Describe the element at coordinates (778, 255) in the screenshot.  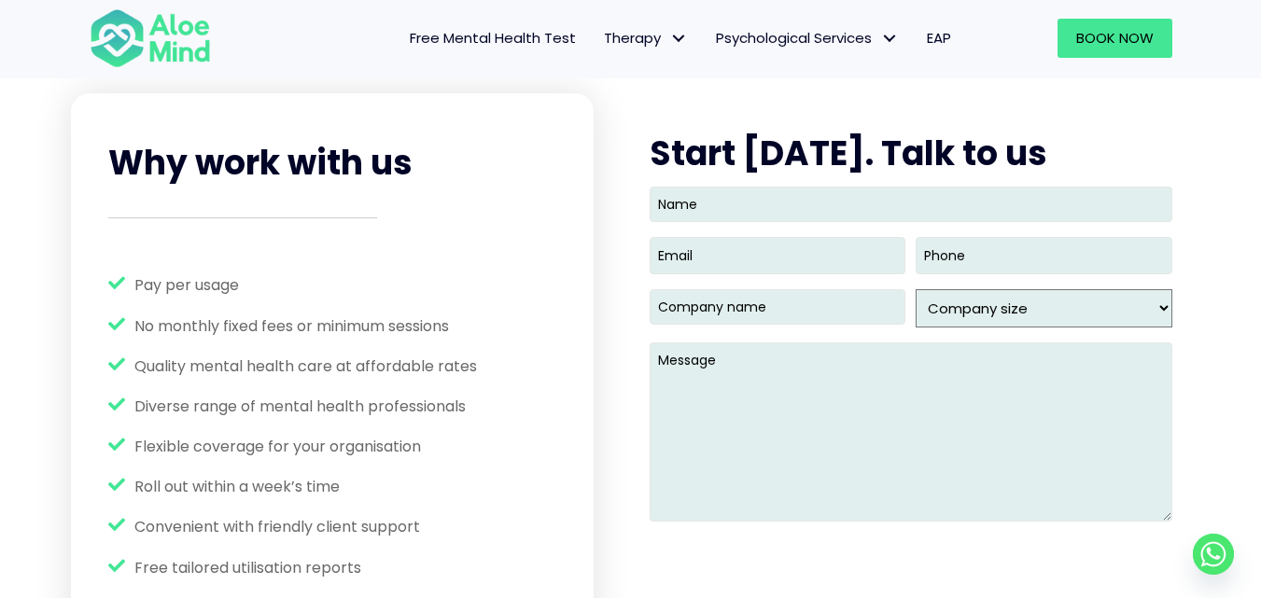
I see `input: Email` at that location.